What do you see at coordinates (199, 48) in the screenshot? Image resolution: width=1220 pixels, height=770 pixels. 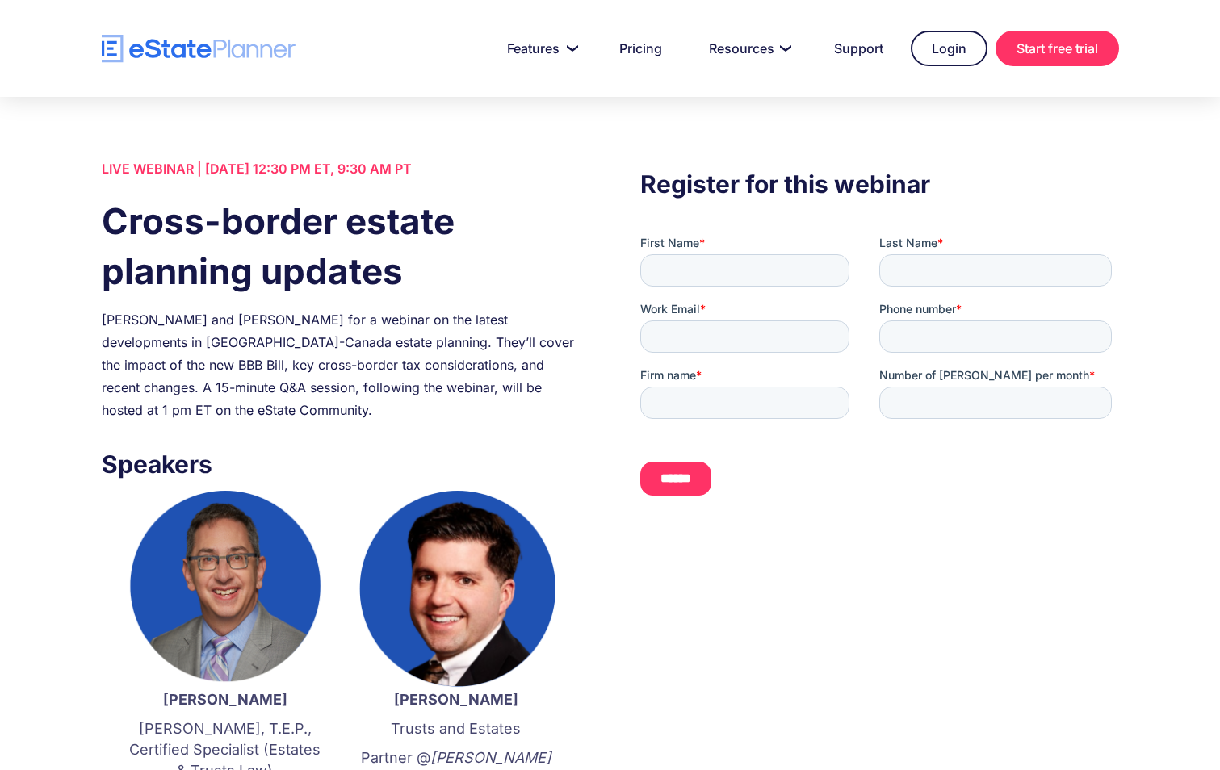 I see `a: home` at bounding box center [199, 48].